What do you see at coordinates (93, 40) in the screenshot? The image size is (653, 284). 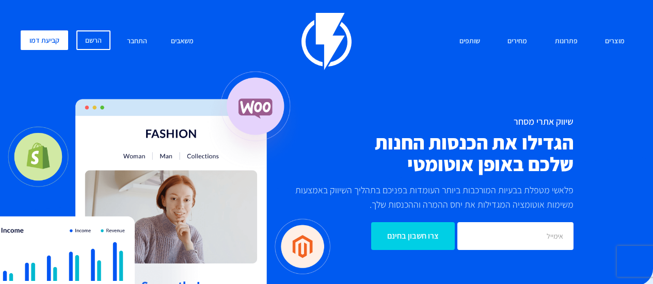 I see `a: הרשם` at bounding box center [93, 40].